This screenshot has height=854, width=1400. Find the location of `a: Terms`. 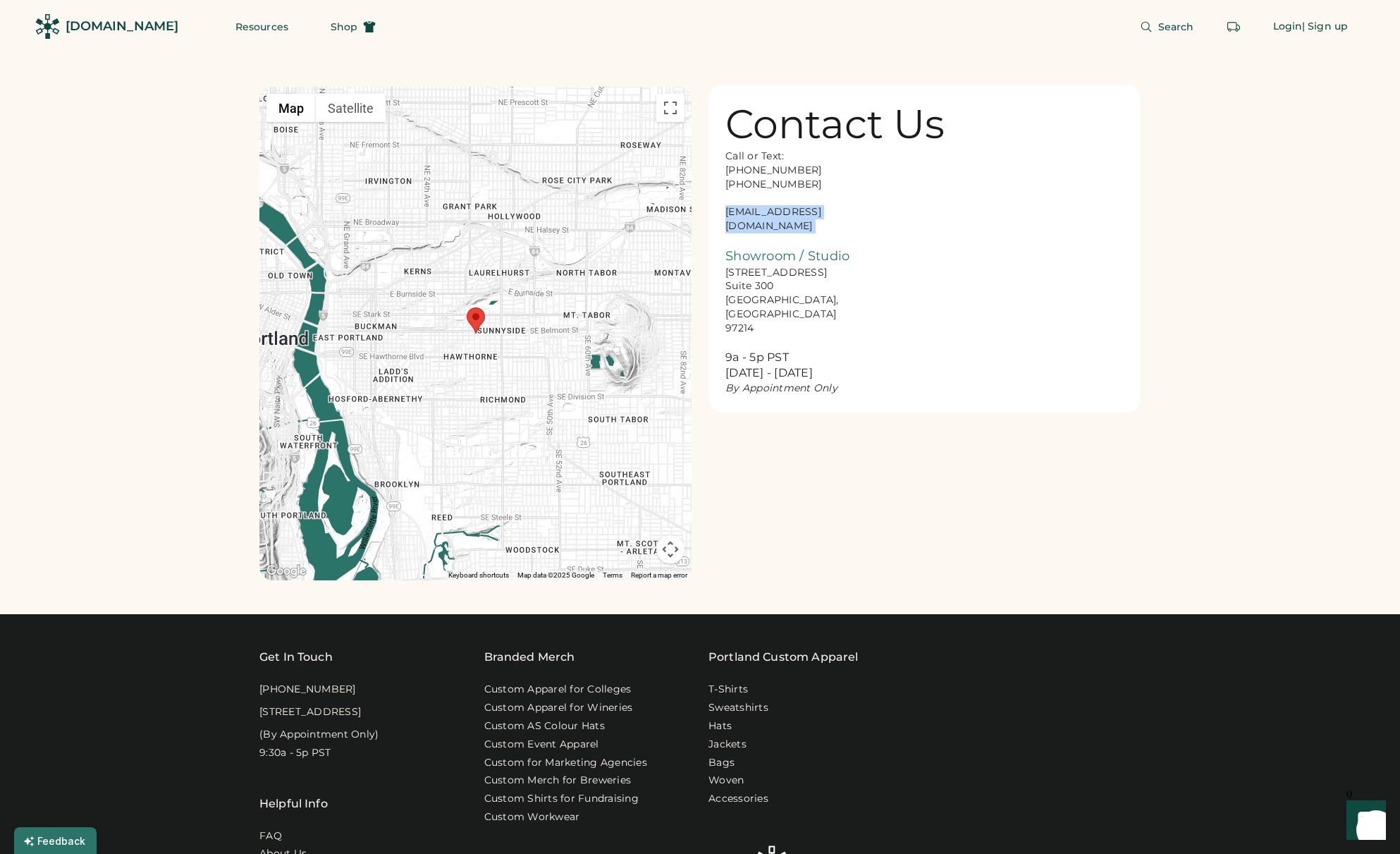

a: Terms is located at coordinates (612, 574).